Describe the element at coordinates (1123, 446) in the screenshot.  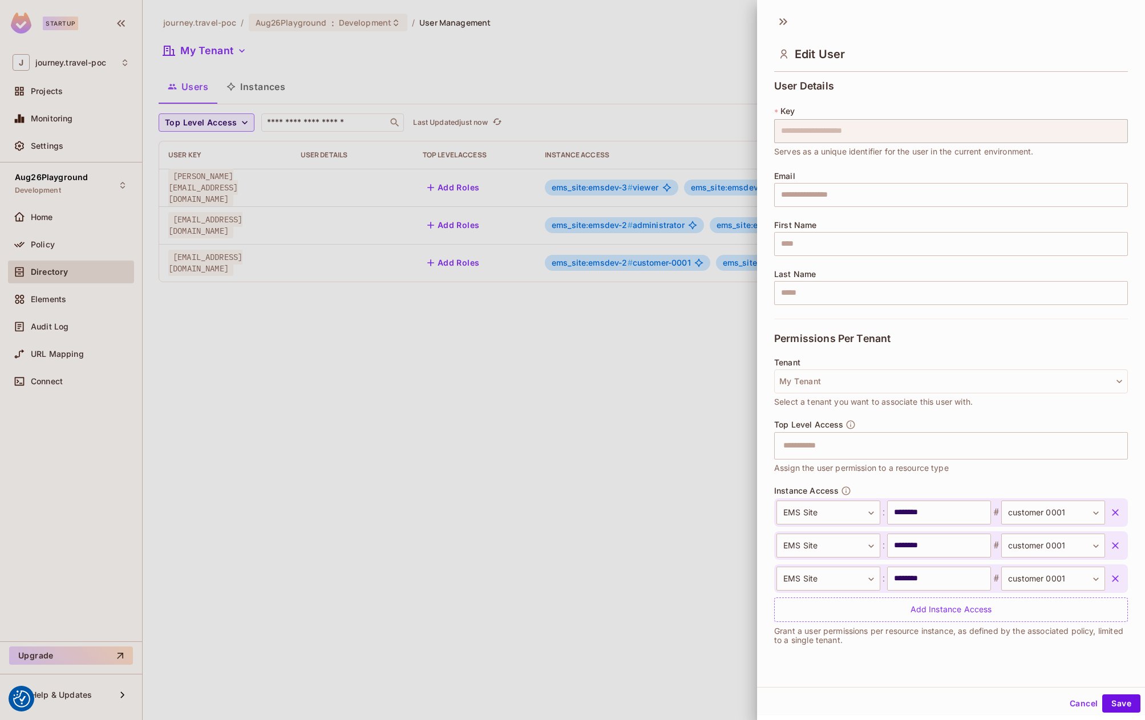
I see `button: Open` at that location.